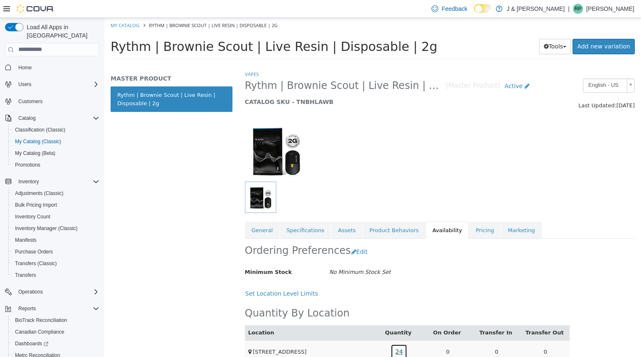 This screenshot has height=357, width=641. What do you see at coordinates (25, 68) in the screenshot?
I see `a: Home` at bounding box center [25, 68].